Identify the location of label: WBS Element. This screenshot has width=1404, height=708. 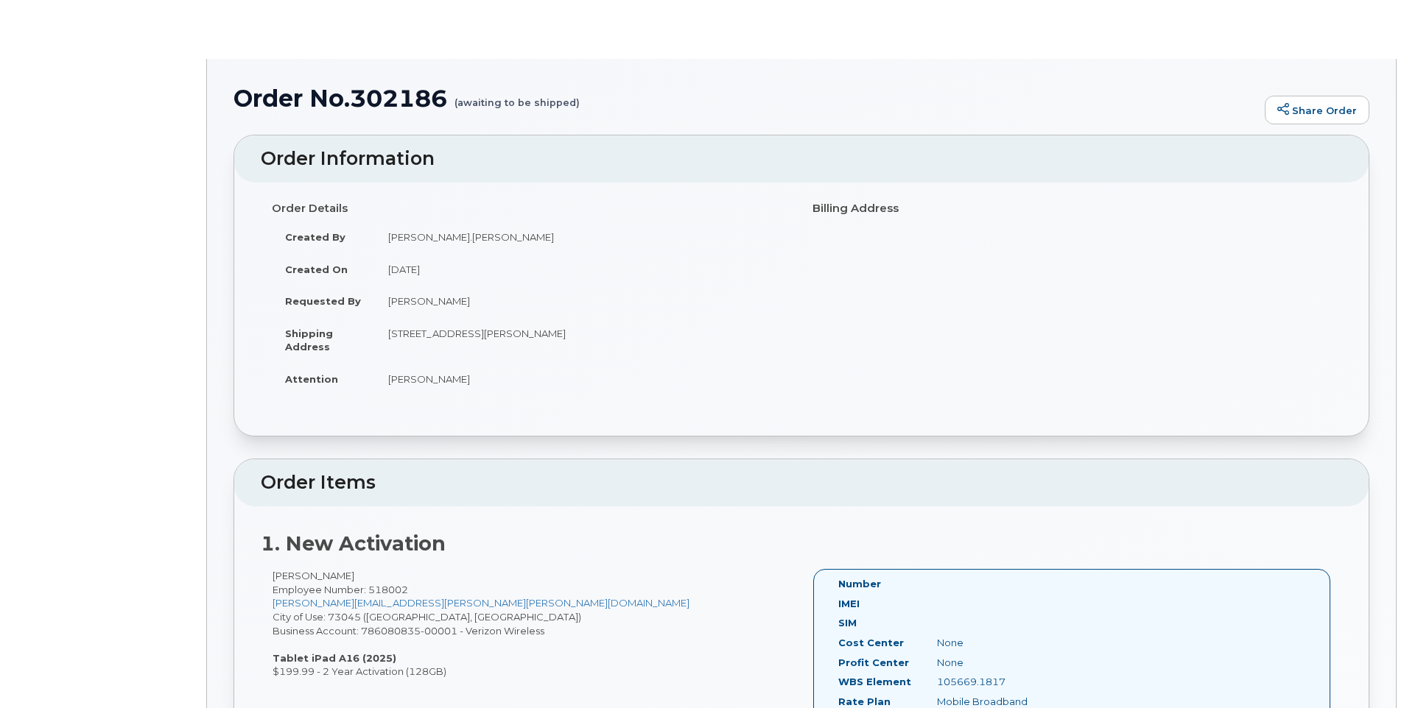
(874, 682).